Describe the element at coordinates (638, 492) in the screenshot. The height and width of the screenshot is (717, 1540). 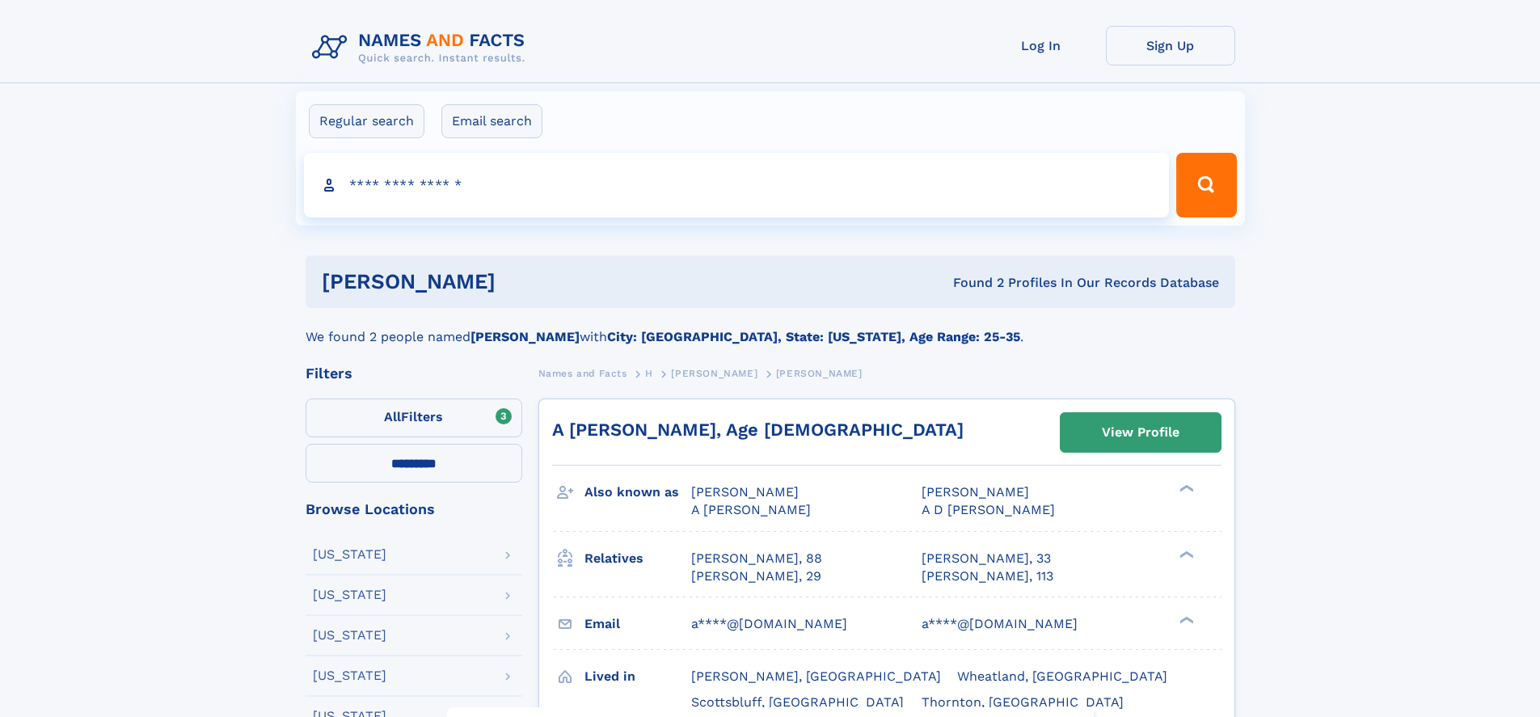
I see `h3: Also known as` at that location.